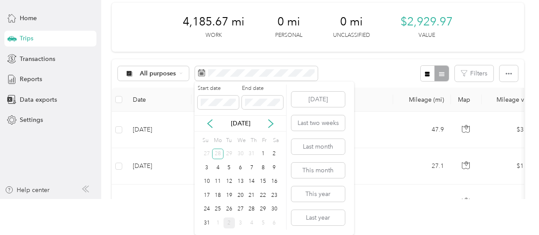 The image size is (539, 235). I want to click on th: Mileage (mi), so click(422, 100).